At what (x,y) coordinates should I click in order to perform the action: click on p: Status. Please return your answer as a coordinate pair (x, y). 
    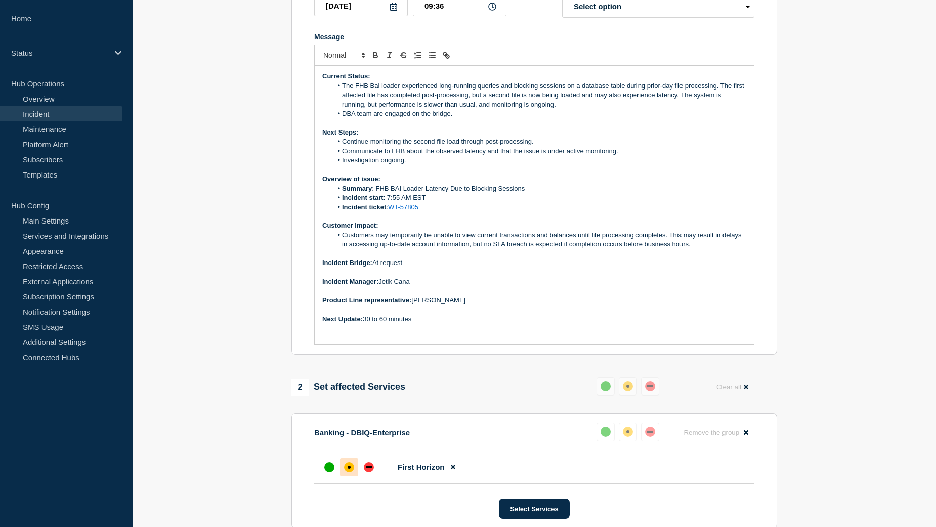
    Looking at the image, I should click on (60, 53).